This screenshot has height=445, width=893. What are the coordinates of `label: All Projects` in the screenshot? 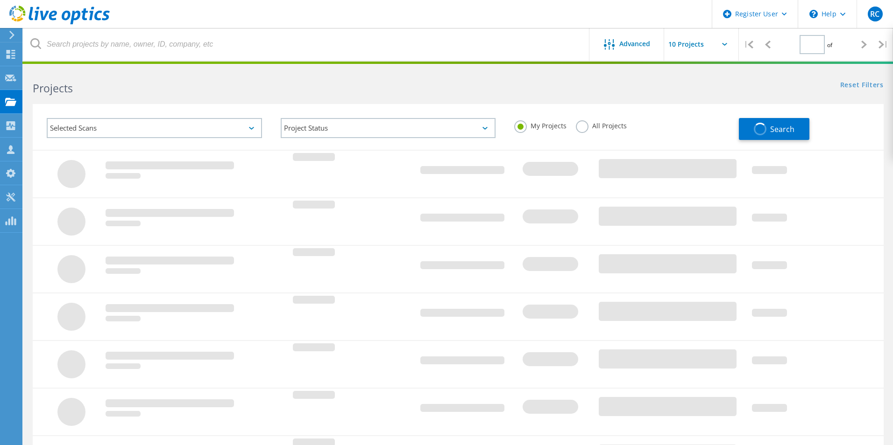 It's located at (601, 125).